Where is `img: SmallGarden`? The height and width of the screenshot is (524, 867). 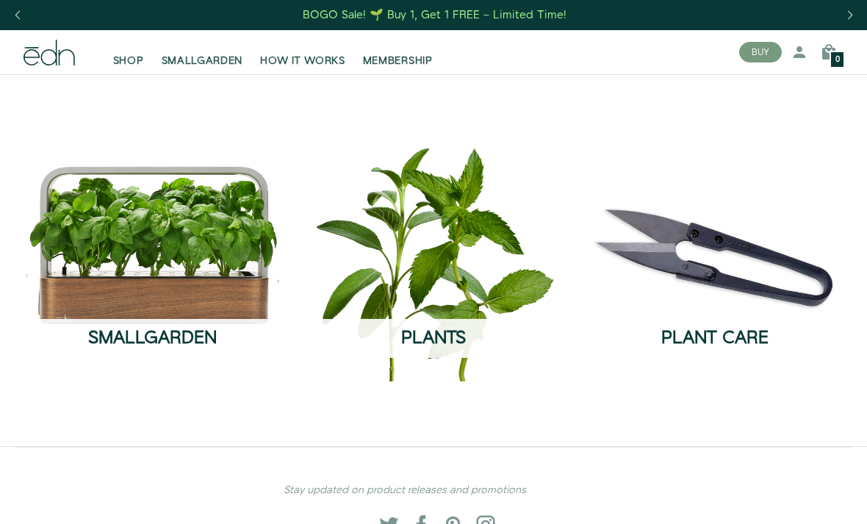 img: SmallGarden is located at coordinates (152, 244).